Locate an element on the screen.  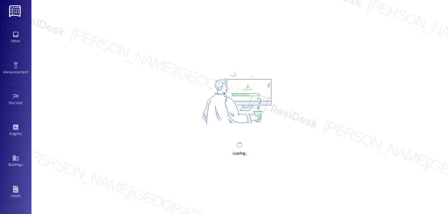
a: Buildings is located at coordinates (16, 161).